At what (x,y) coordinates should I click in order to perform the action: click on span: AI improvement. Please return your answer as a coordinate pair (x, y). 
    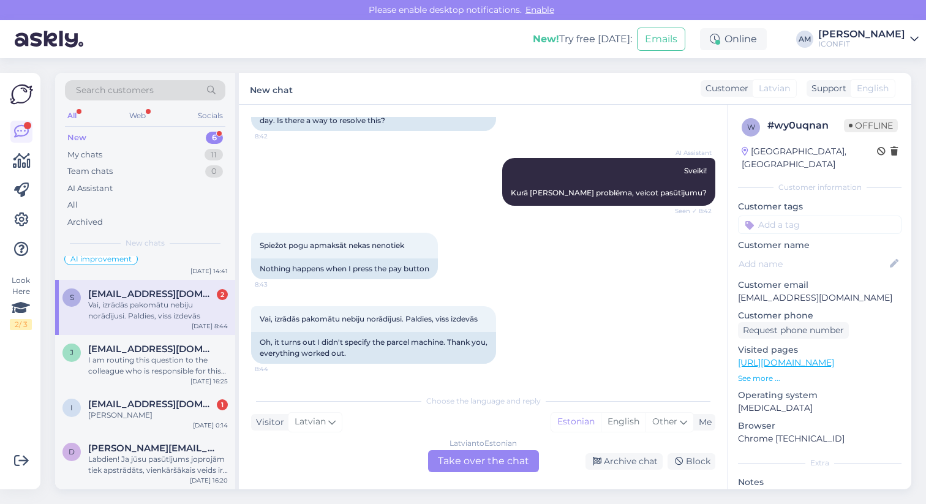
    Looking at the image, I should click on (101, 259).